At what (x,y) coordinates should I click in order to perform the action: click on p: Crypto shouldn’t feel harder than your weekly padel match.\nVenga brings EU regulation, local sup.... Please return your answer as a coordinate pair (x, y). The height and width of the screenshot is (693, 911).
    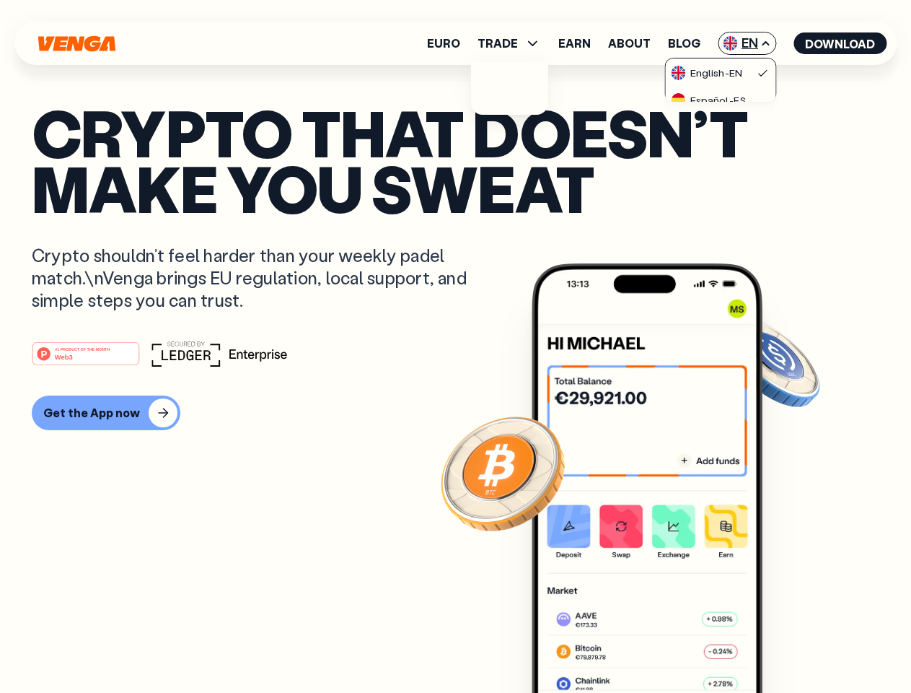
    Looking at the image, I should click on (260, 278).